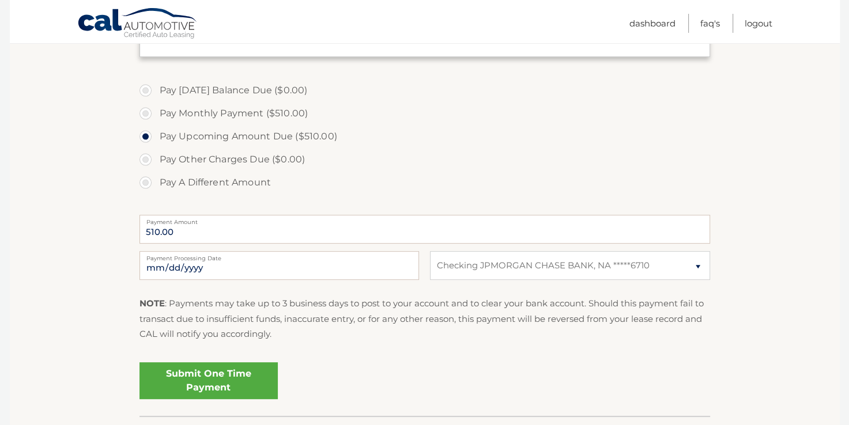  What do you see at coordinates (653, 23) in the screenshot?
I see `a: Dashboard` at bounding box center [653, 23].